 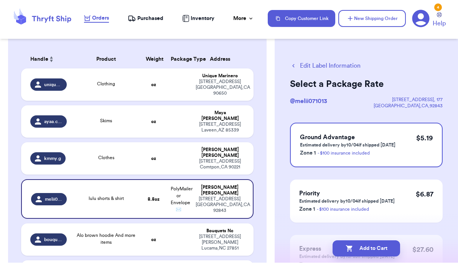 What do you see at coordinates (367, 84) in the screenshot?
I see `h2: Select a Package Rate` at bounding box center [367, 84].